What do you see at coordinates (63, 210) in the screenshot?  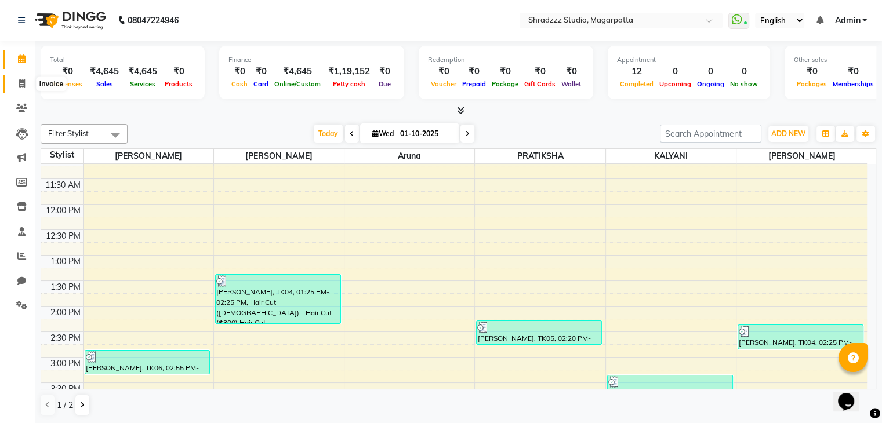 I see `div: 12:00 PM` at bounding box center [63, 210].